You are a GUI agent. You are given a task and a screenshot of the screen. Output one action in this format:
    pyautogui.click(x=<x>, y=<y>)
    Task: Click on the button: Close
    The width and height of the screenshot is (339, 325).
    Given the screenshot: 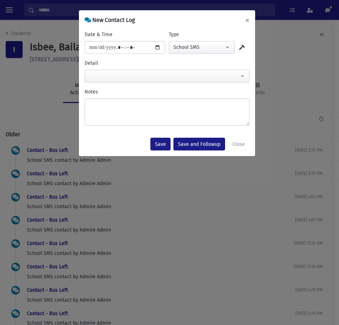 What is the action you would take?
    pyautogui.click(x=238, y=144)
    